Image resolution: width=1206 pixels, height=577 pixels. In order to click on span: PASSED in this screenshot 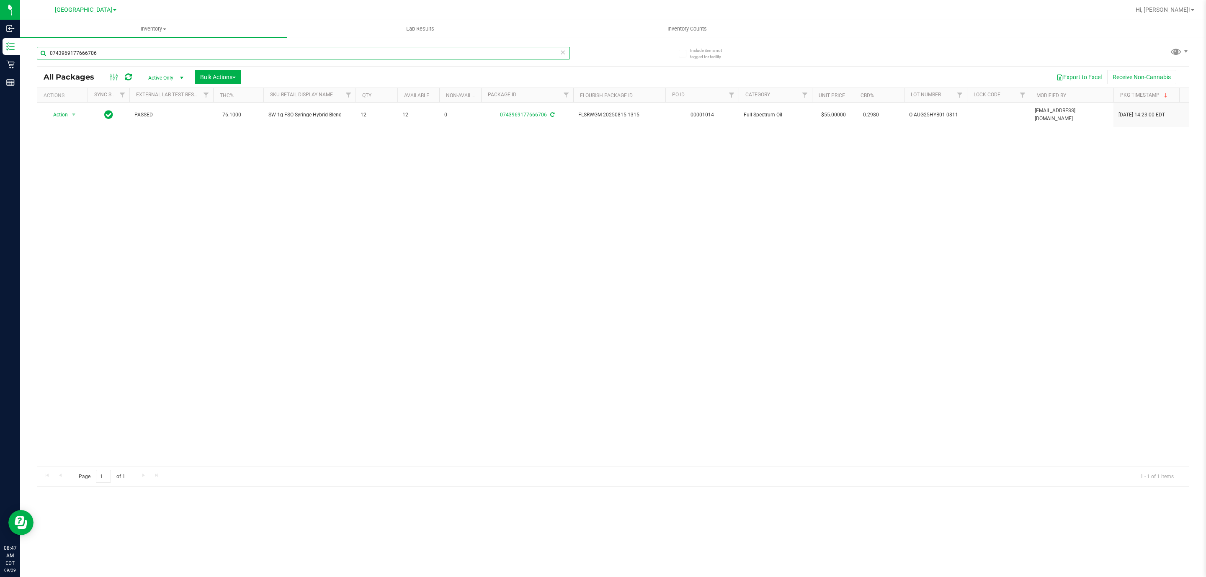, I will do `click(171, 115)`.